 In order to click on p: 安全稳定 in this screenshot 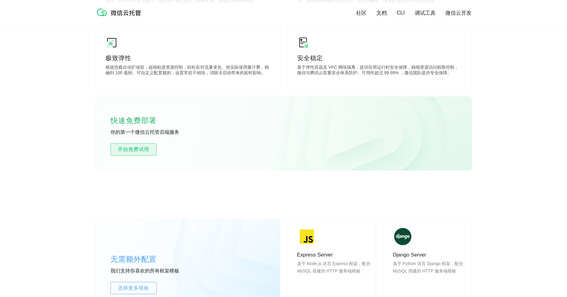, I will do `click(379, 58)`.